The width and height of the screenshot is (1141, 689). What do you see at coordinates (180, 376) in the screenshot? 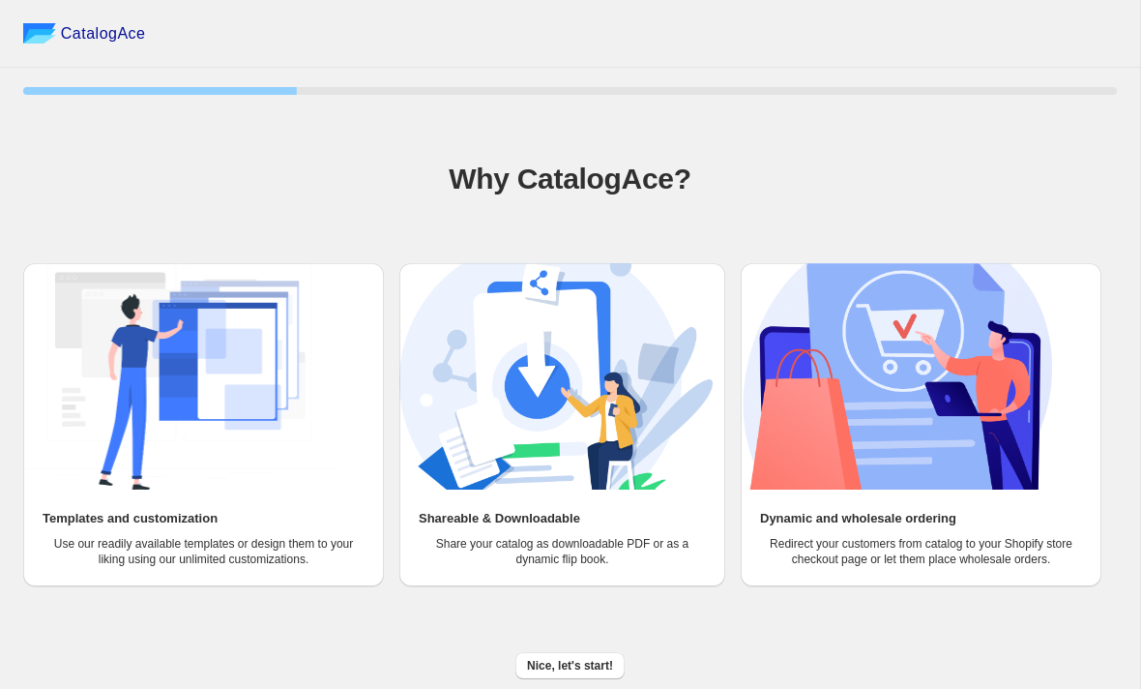
I see `img: Templates and customization` at bounding box center [180, 376].